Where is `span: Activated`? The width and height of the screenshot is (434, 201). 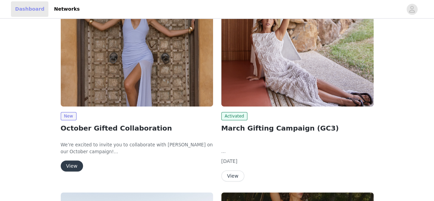 span: Activated is located at coordinates (234, 116).